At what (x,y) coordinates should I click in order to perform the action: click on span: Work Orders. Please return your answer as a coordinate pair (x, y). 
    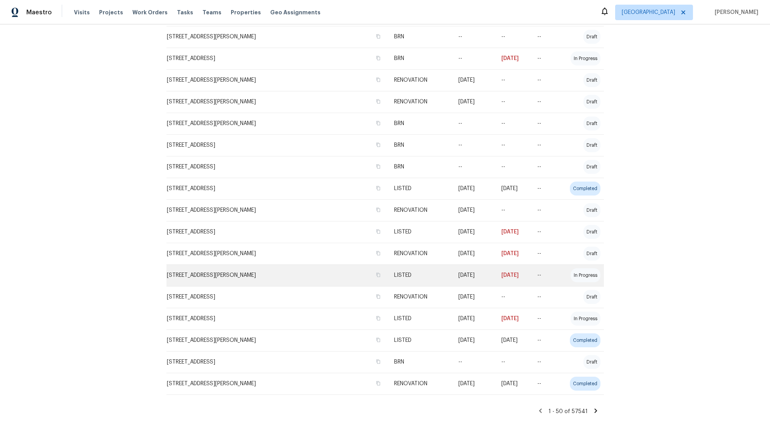
    Looking at the image, I should click on (150, 12).